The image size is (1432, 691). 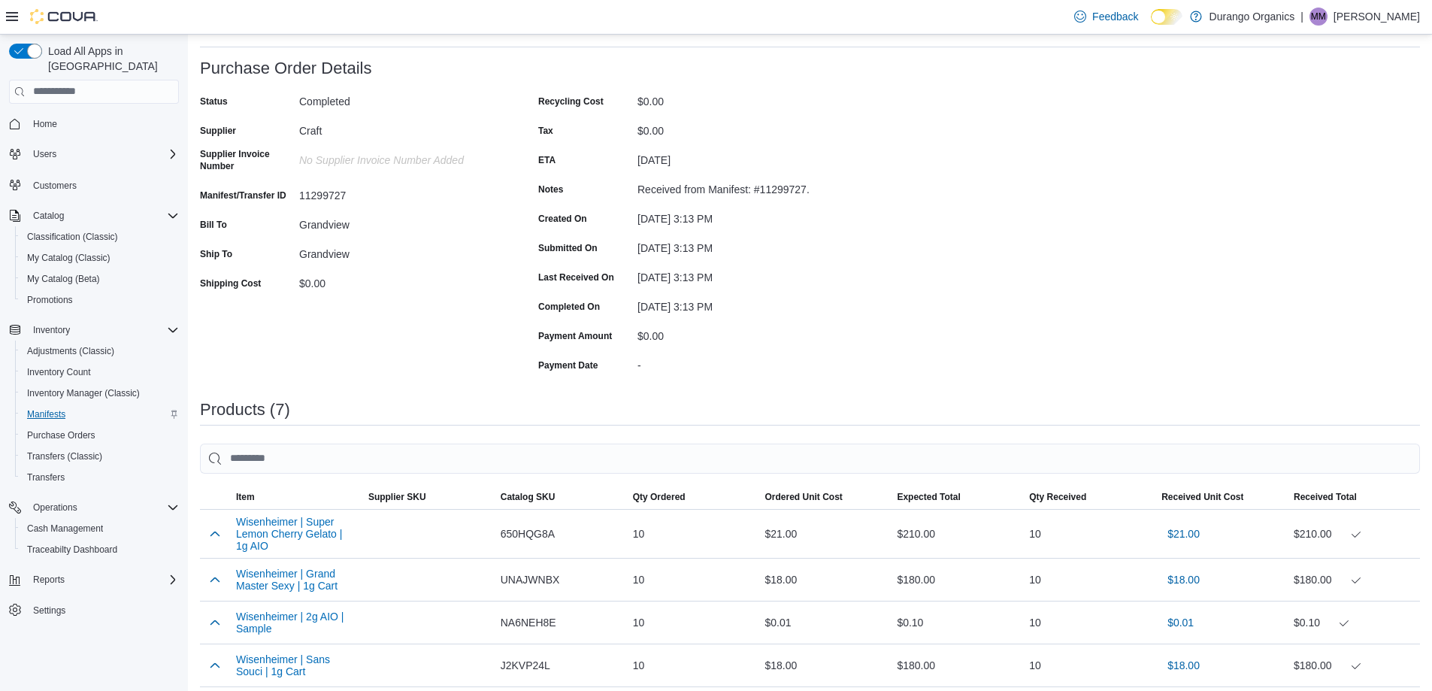 What do you see at coordinates (65, 456) in the screenshot?
I see `span: Transfers (Classic)` at bounding box center [65, 456].